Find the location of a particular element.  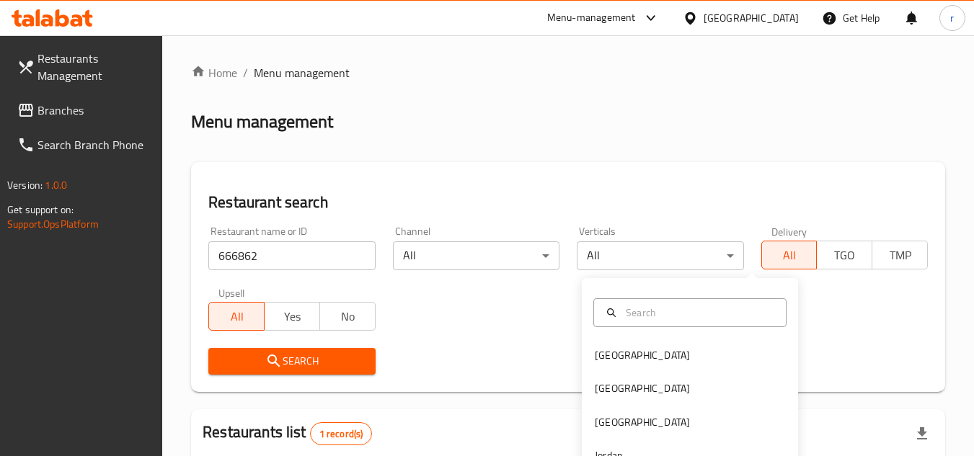

a: Branches is located at coordinates (84, 110).